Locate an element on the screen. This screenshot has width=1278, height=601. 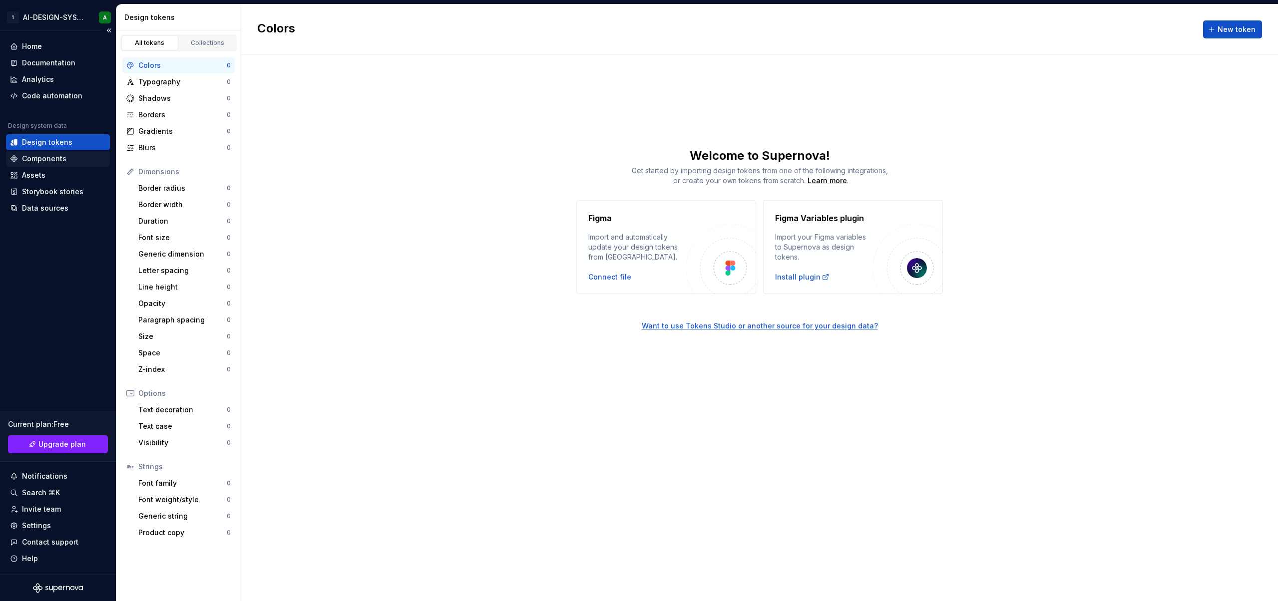
a: Shadows0 is located at coordinates (178, 98).